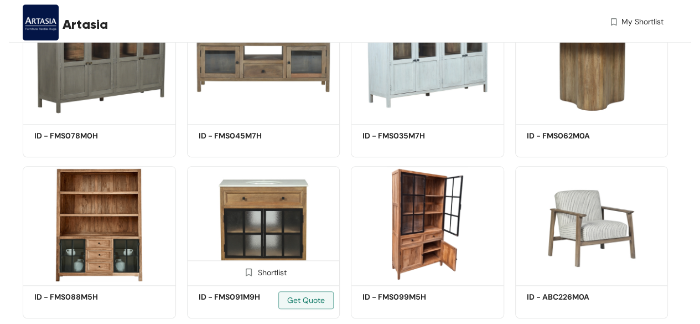  What do you see at coordinates (246, 136) in the screenshot?
I see `h5: ID - FMS045M7H` at bounding box center [246, 136].